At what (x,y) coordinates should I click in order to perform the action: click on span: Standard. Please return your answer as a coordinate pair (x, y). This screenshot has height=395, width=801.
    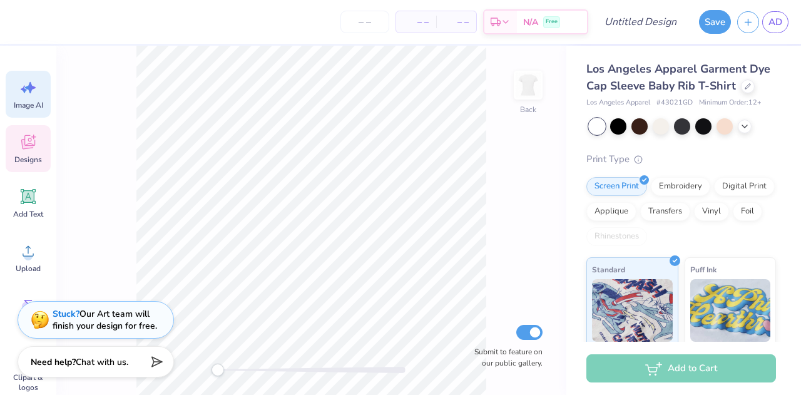
    Looking at the image, I should click on (608, 269).